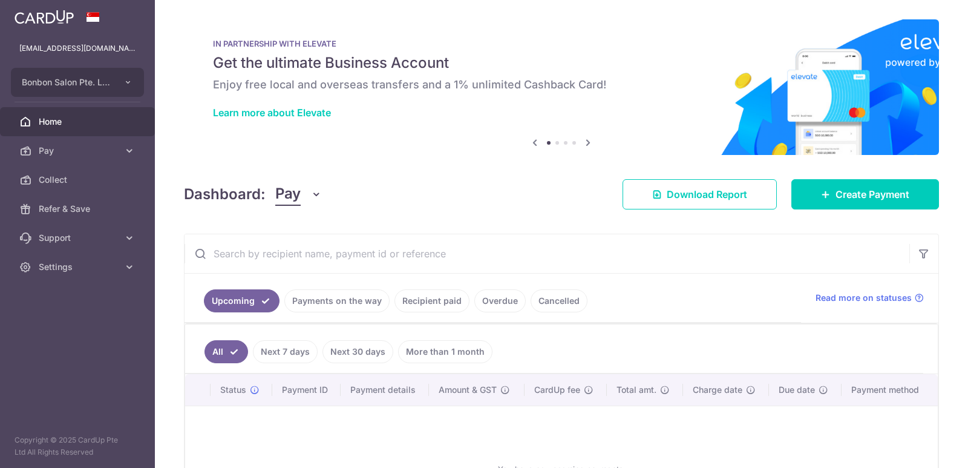 This screenshot has height=468, width=968. What do you see at coordinates (717, 390) in the screenshot?
I see `span: Charge date` at bounding box center [717, 390].